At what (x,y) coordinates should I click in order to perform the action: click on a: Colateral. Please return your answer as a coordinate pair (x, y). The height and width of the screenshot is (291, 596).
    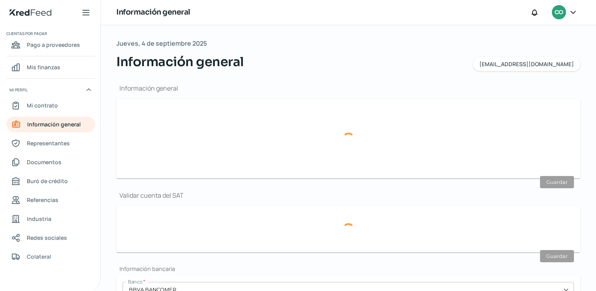
    Looking at the image, I should click on (50, 257).